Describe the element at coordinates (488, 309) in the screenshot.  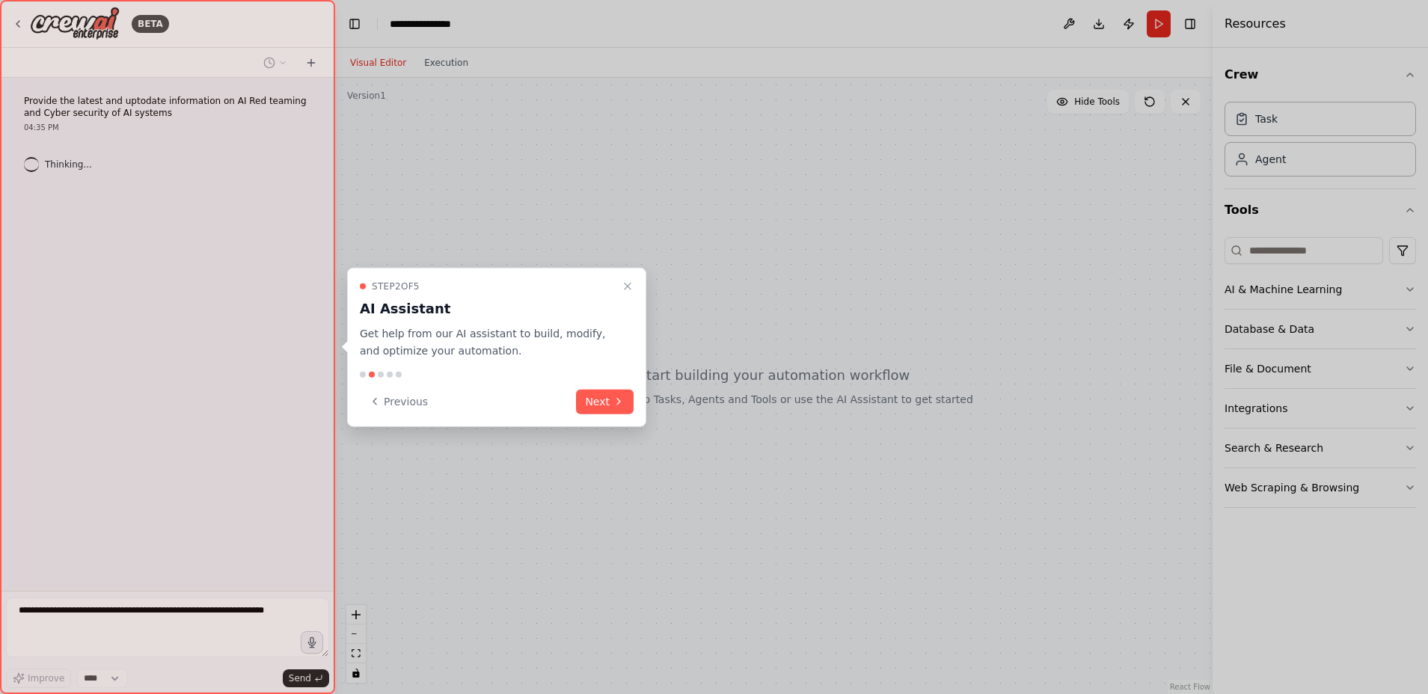
I see `h3: AI Assistant` at that location.